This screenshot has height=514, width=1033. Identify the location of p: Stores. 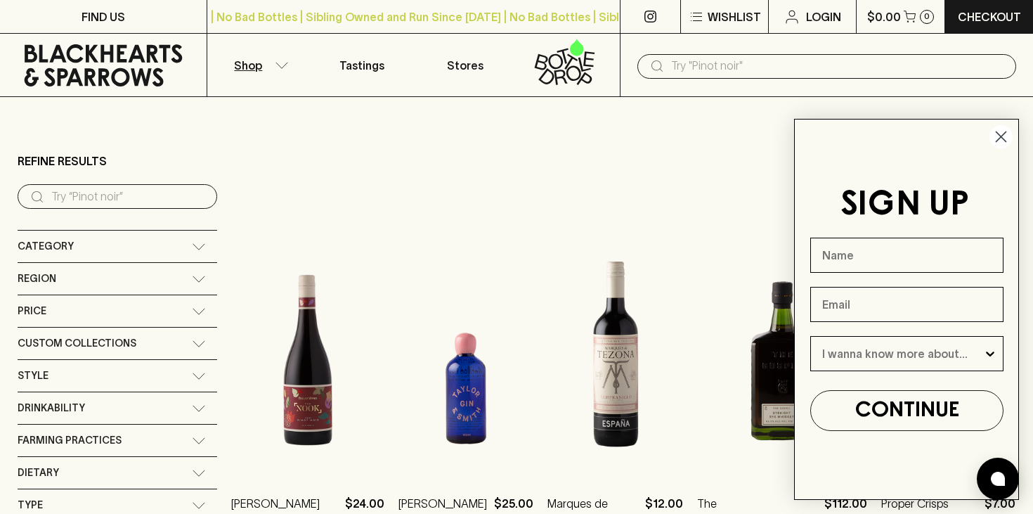
(465, 65).